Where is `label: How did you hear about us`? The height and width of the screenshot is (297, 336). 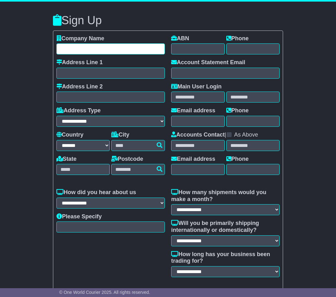 label: How did you hear about us is located at coordinates (96, 193).